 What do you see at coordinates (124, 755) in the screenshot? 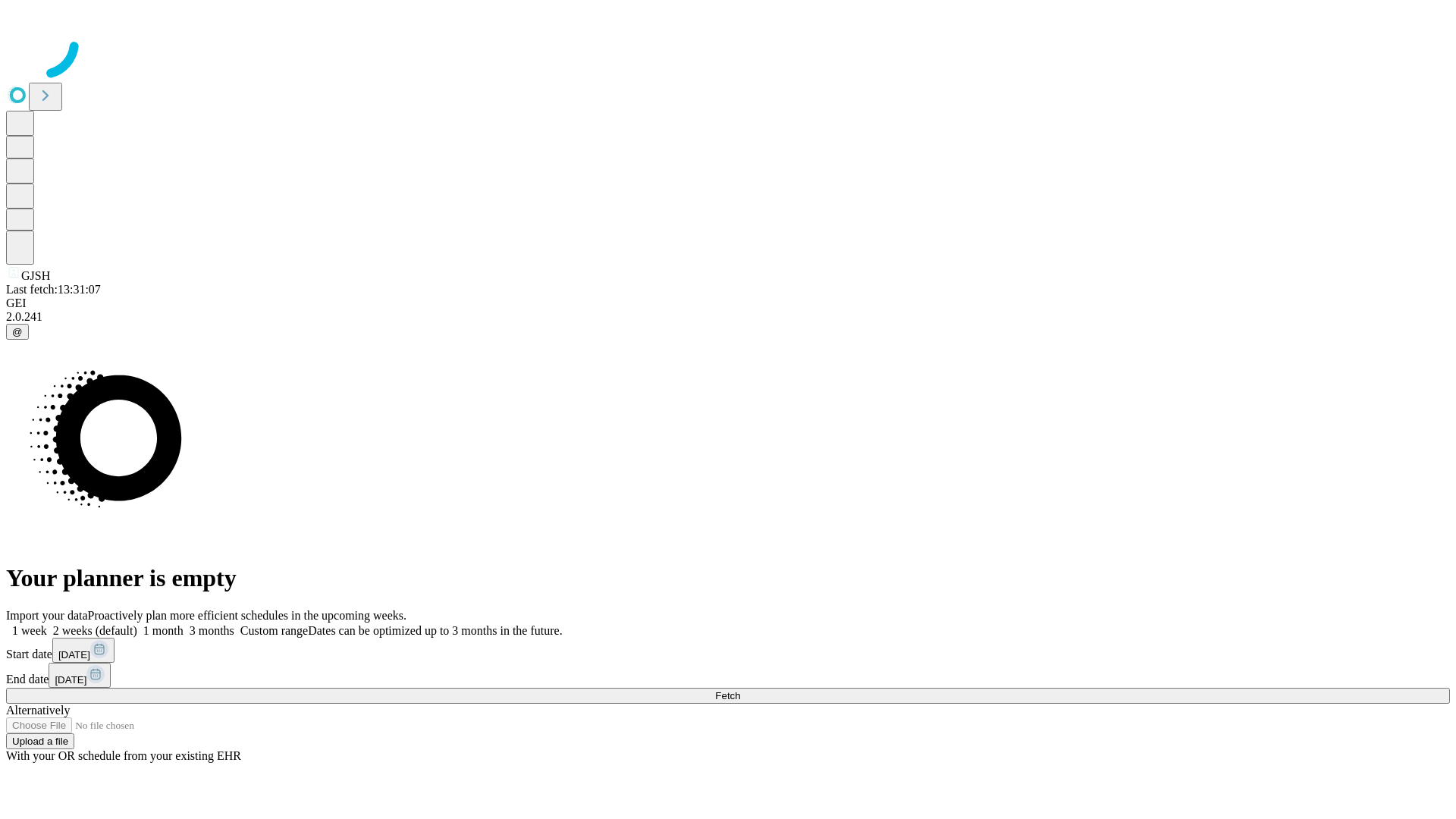
I see `span: With your OR schedule from your existing EHR` at bounding box center [124, 755].